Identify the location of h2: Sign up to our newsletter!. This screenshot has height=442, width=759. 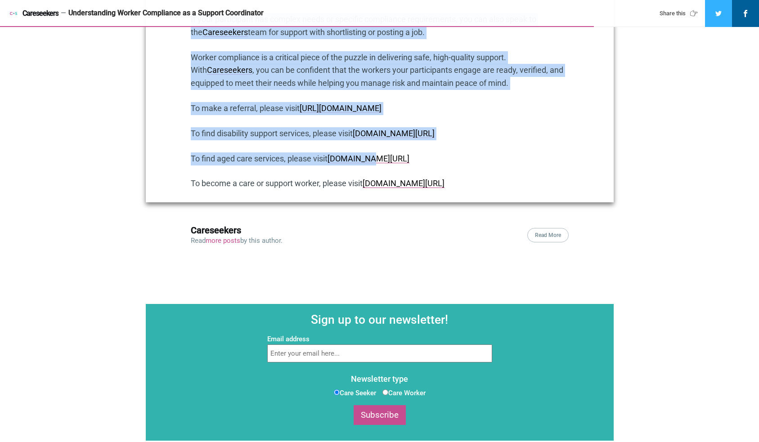
(380, 320).